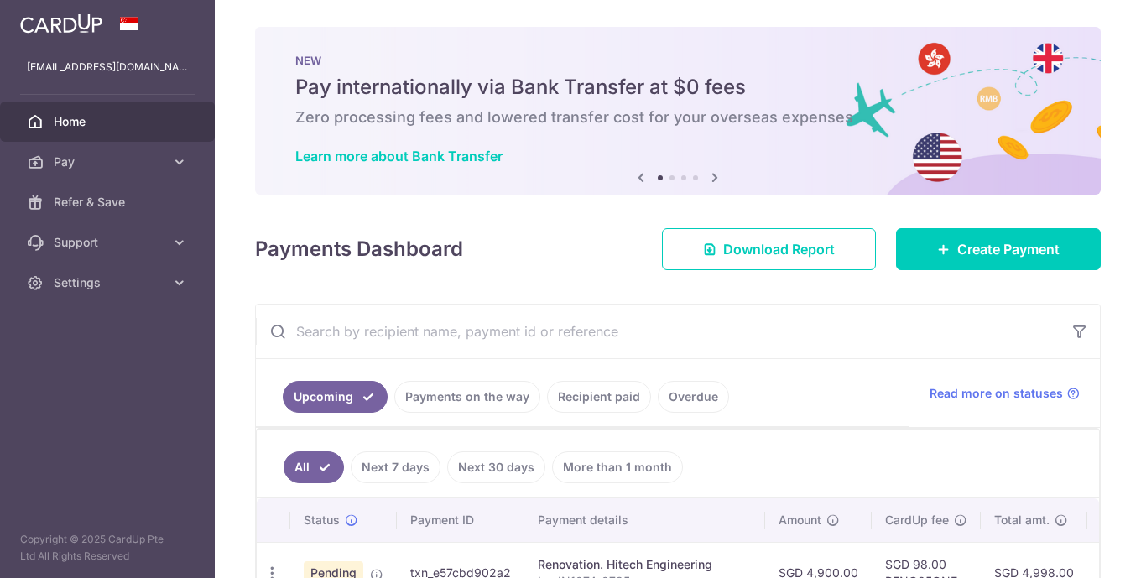 The width and height of the screenshot is (1141, 578). What do you see at coordinates (658, 331) in the screenshot?
I see `input: Search by recipient name, payment id or reference` at bounding box center [658, 331].